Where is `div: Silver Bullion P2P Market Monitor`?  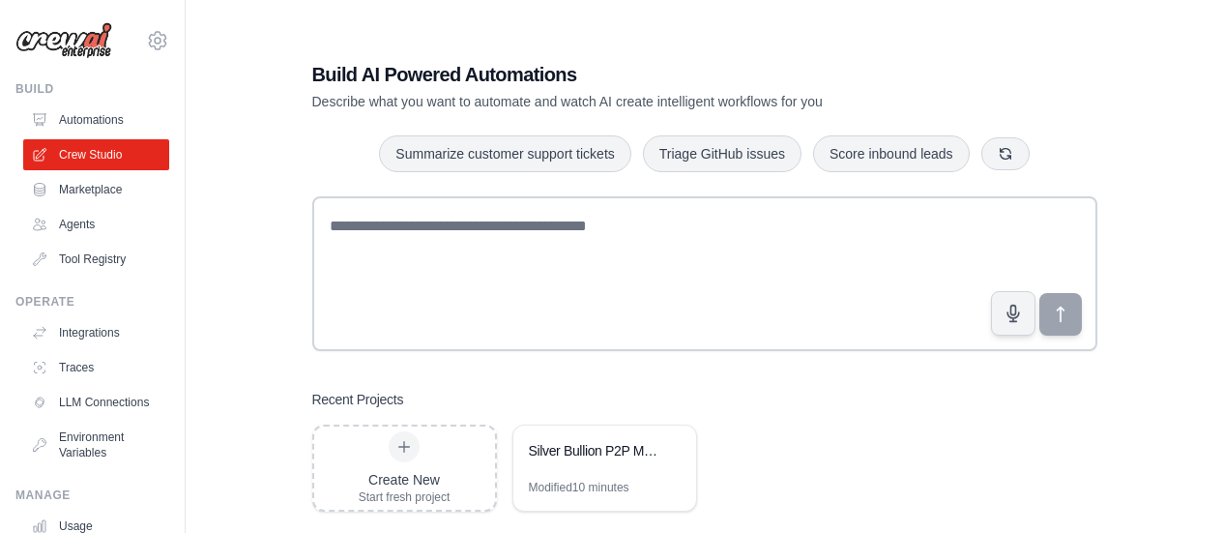
div: Silver Bullion P2P Market Monitor is located at coordinates (595, 451).